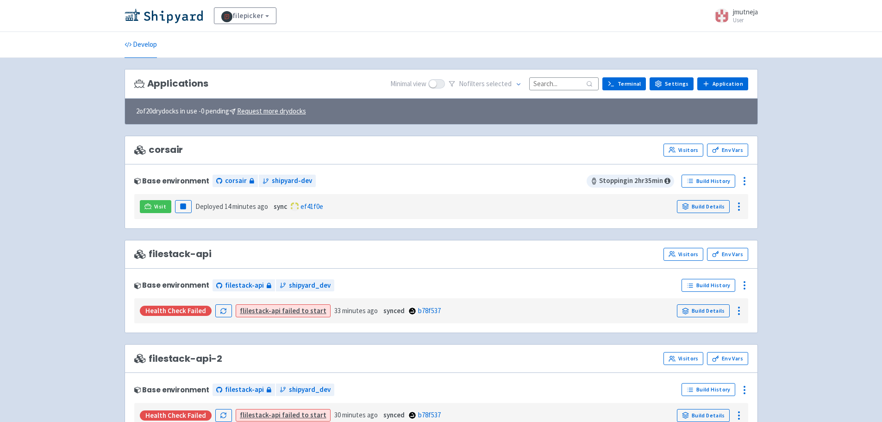 The height and width of the screenshot is (422, 882). Describe the element at coordinates (356, 414) in the screenshot. I see `time: 30 minutes ago` at that location.